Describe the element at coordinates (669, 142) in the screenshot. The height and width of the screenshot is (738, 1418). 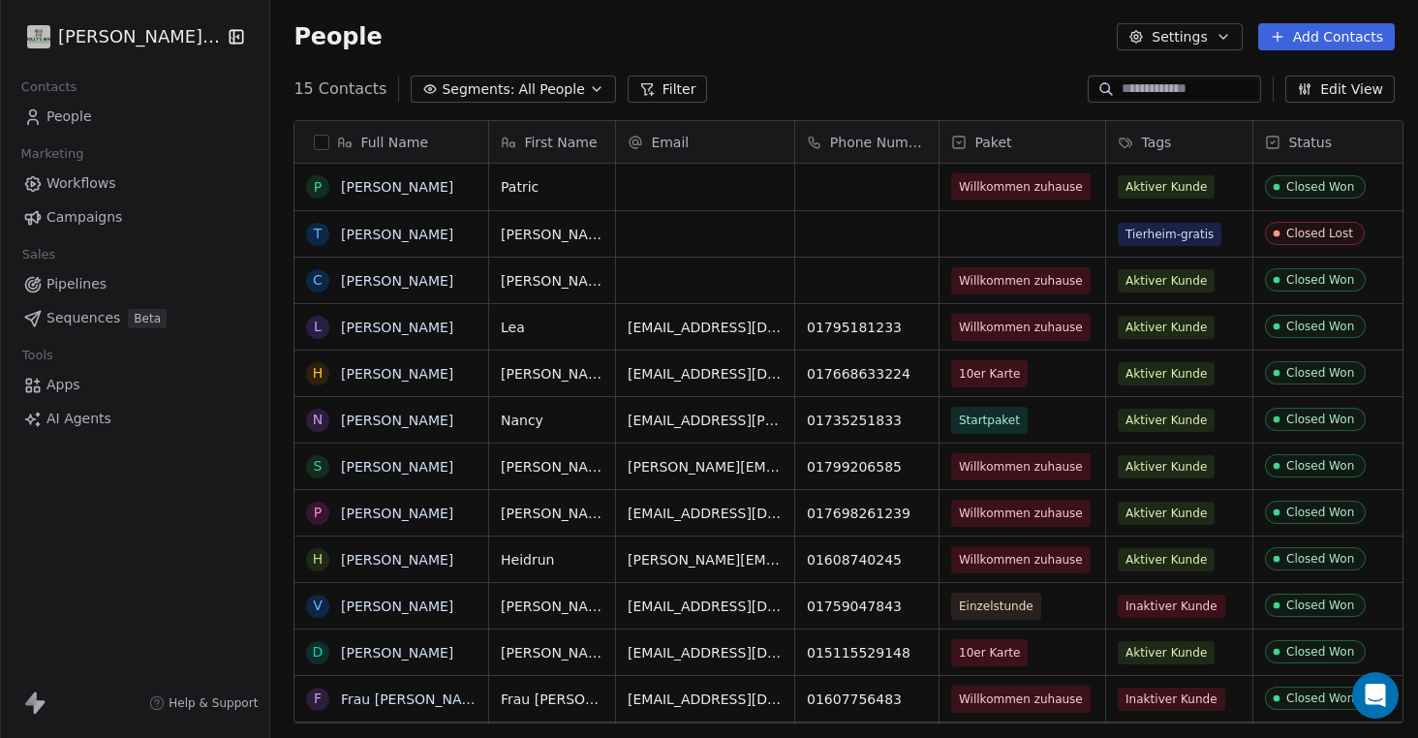
I see `span: Email` at that location.